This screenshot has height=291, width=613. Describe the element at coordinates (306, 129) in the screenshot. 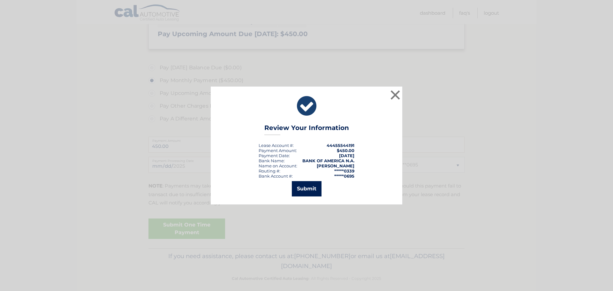

I see `h3: Review Your Information` at that location.